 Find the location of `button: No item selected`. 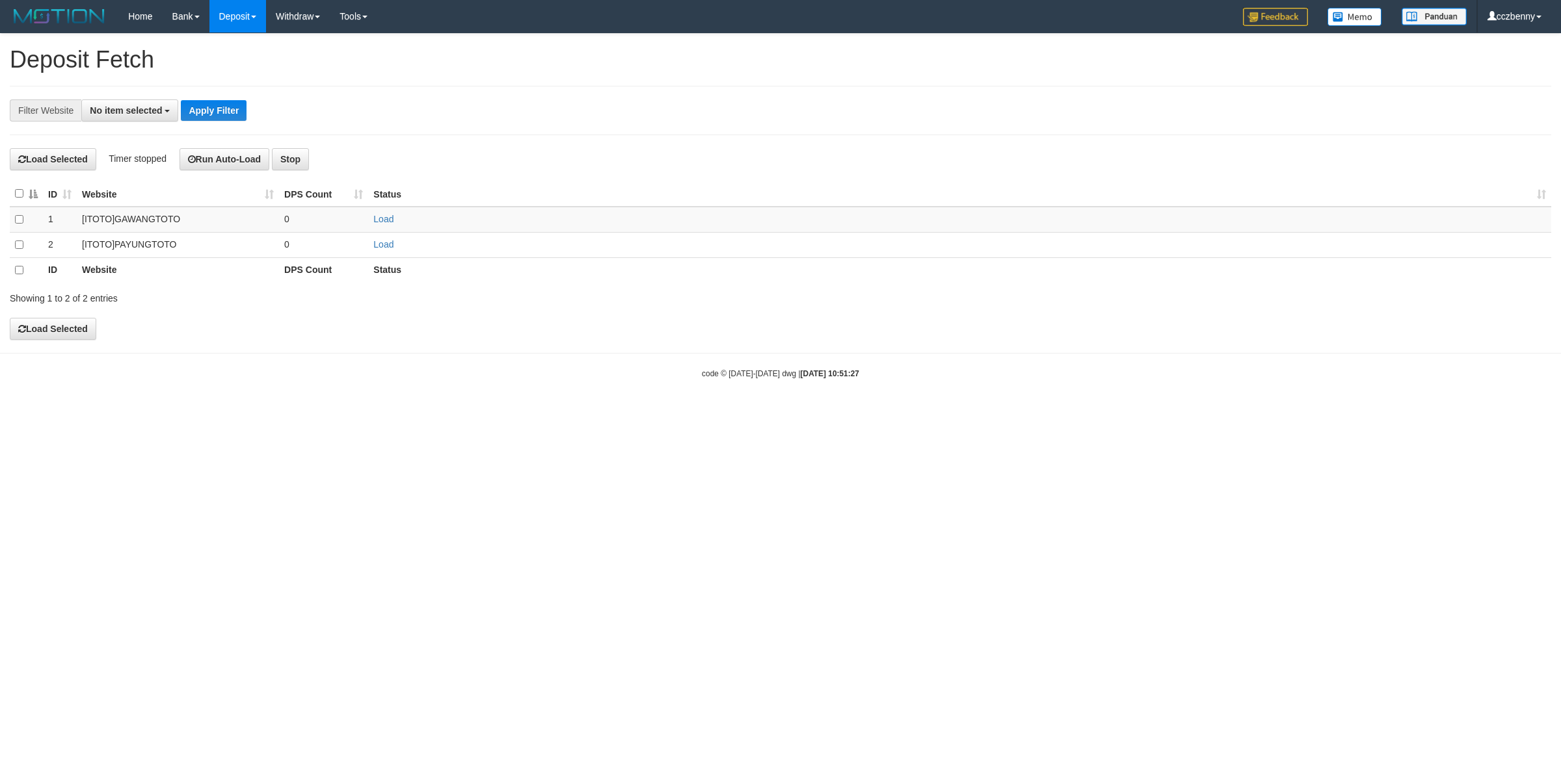

button: No item selected is located at coordinates (129, 111).